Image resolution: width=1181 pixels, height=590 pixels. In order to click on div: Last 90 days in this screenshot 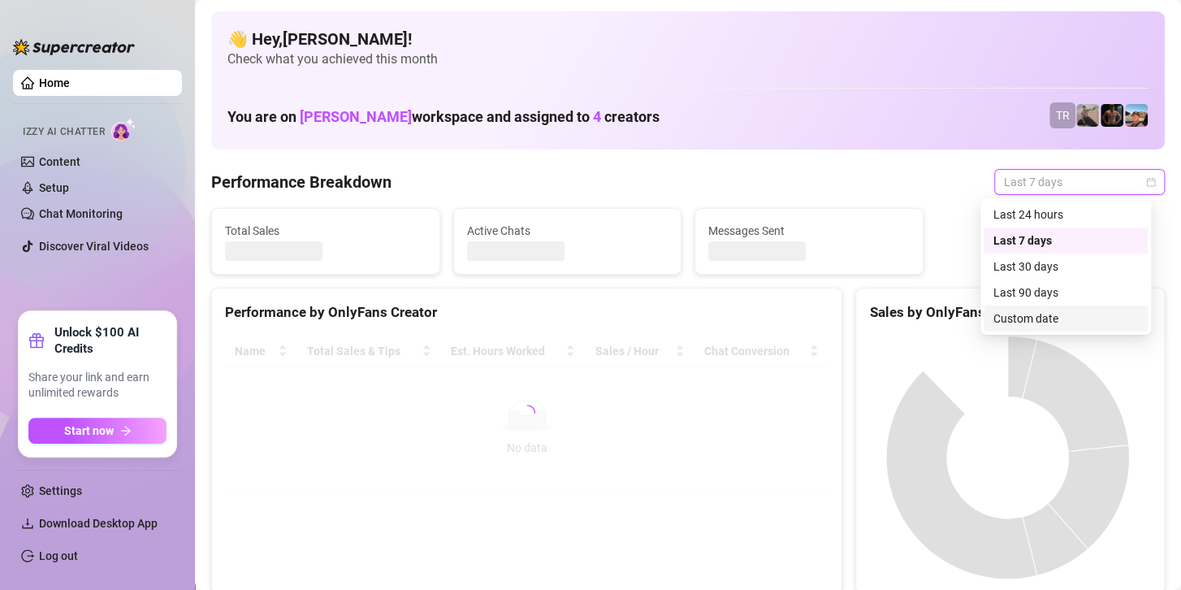, I will do `click(1066, 292)`.